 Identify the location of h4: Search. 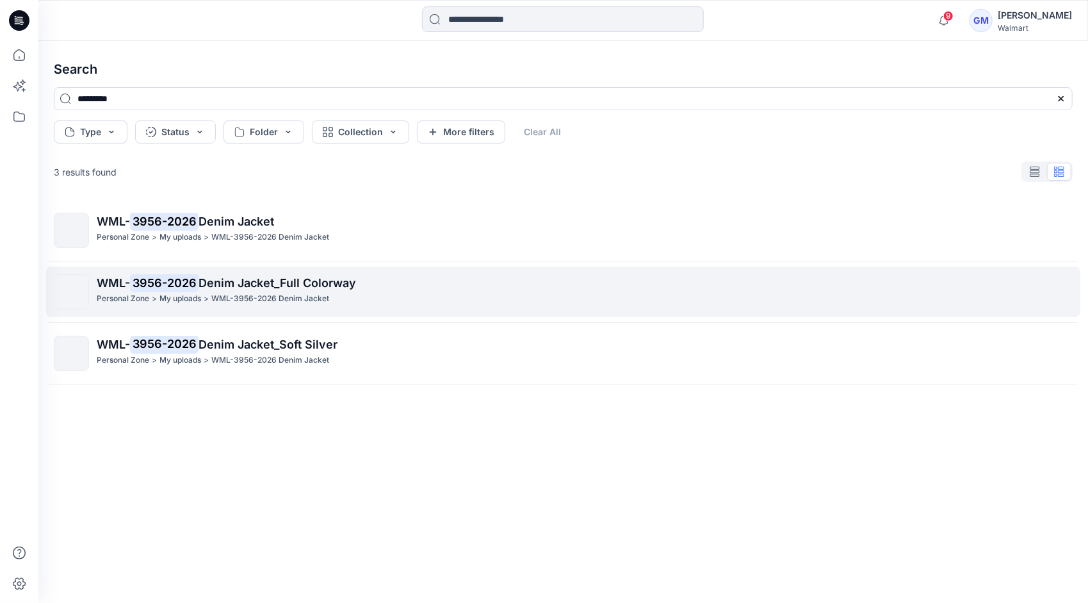
(563, 69).